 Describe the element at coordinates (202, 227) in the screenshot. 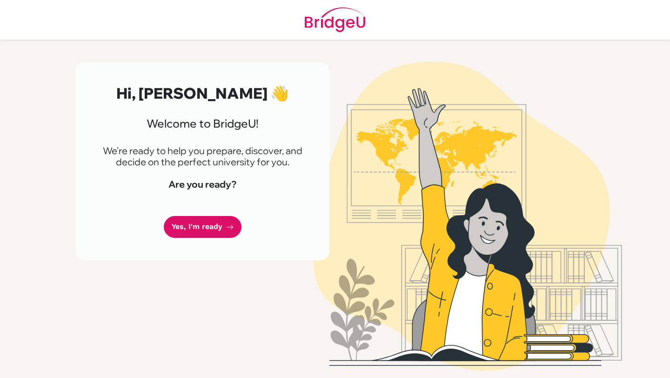

I see `a: Yes, I'm ready` at that location.